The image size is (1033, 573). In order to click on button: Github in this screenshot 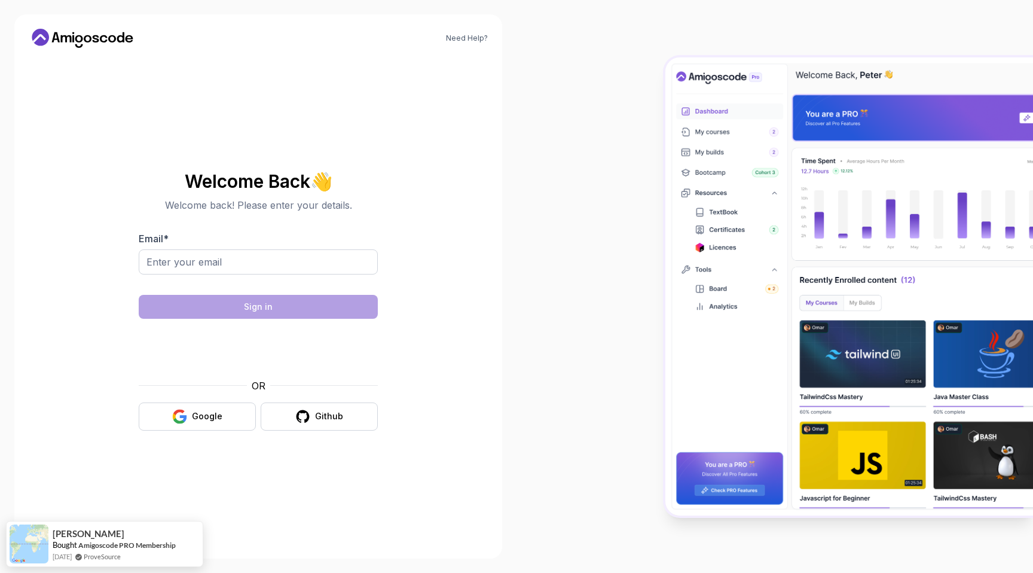, I will do `click(319, 416)`.